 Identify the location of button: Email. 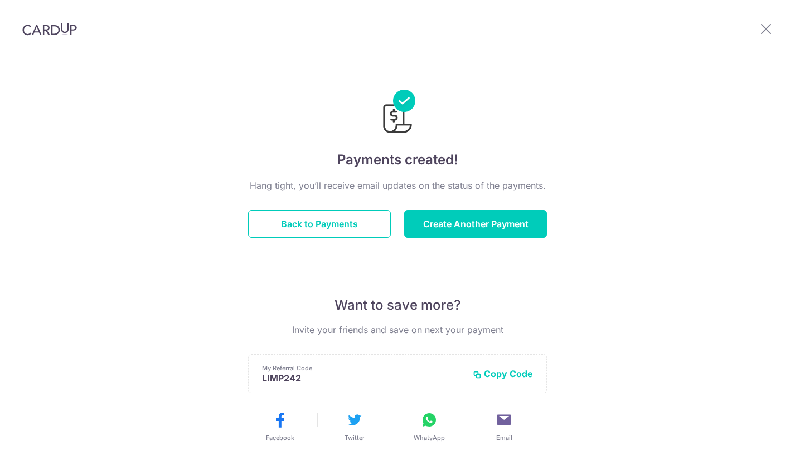
(504, 427).